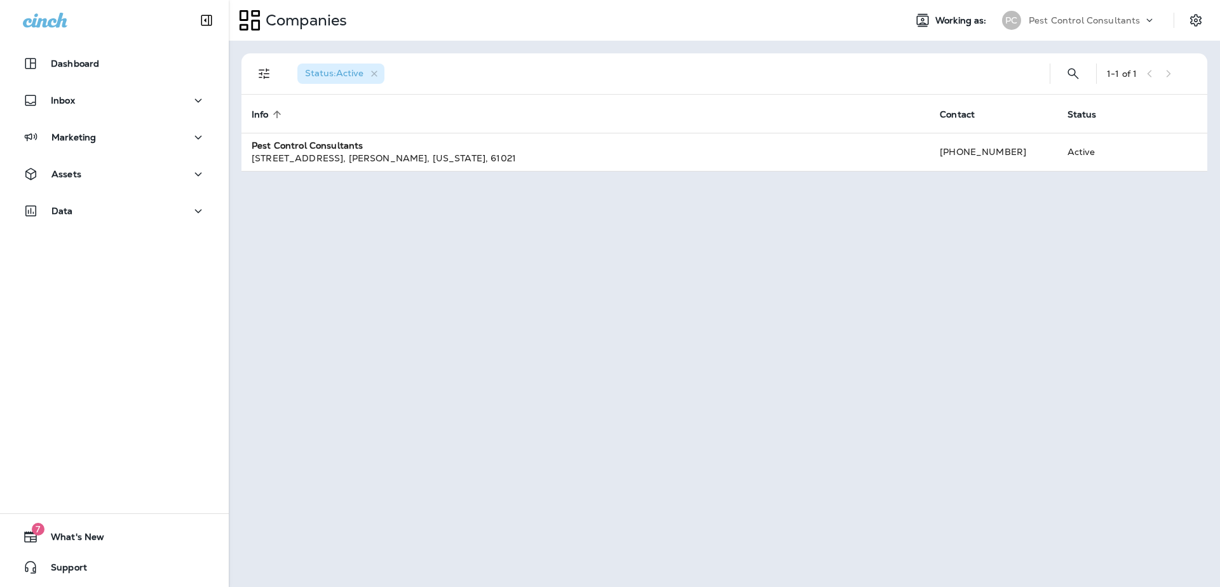  Describe the element at coordinates (62, 570) in the screenshot. I see `span: Support` at that location.